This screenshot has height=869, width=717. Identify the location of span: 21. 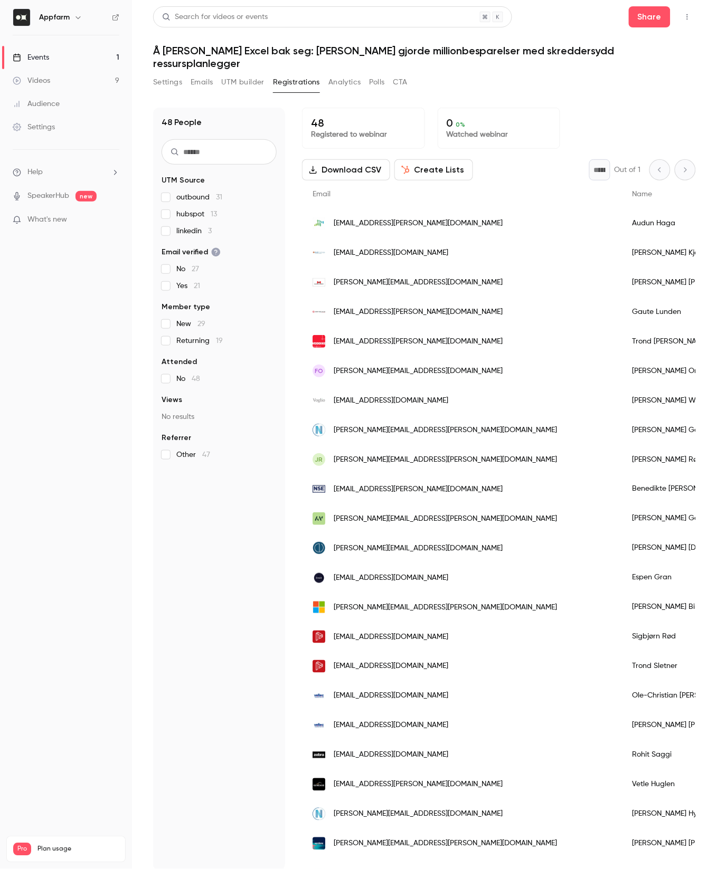
(197, 286).